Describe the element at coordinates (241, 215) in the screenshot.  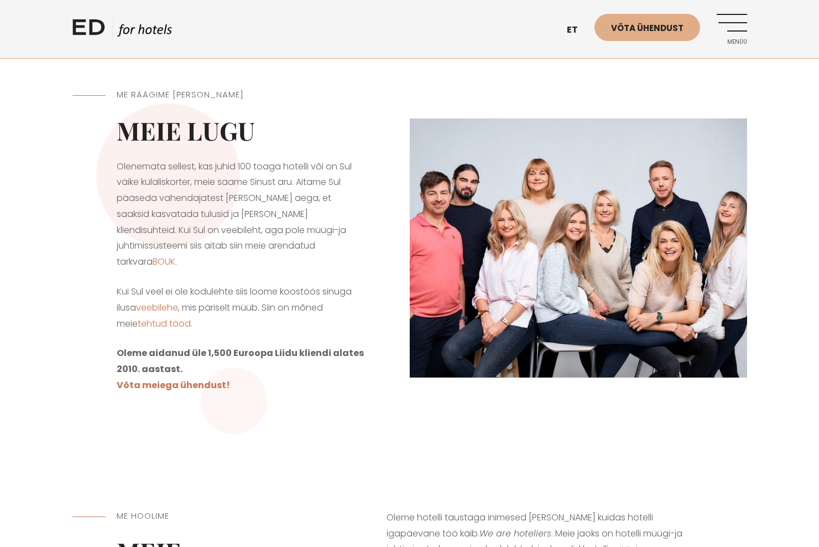
I see `p: Olenemata sellest, kas juhid 100 toaga hotelli või on Sul väike külaliskorter, meie saame Sinust ...` at that location.